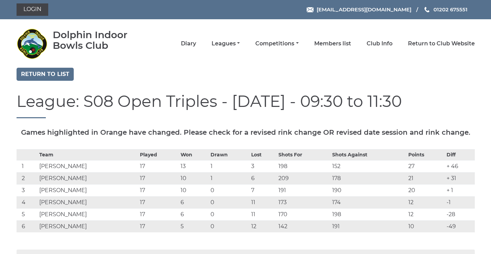 The width and height of the screenshot is (491, 254). I want to click on td: 170, so click(303, 214).